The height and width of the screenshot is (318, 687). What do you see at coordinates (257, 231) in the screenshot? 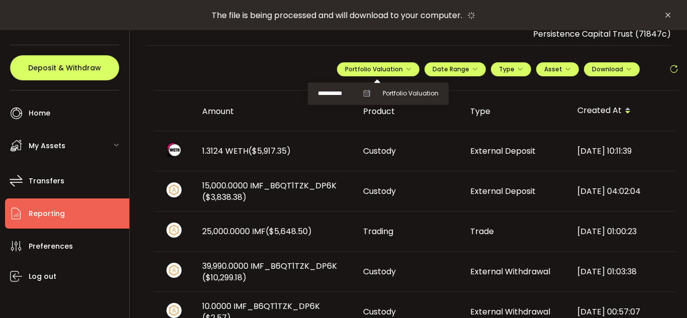
I see `span: 25,000.0000 IMF` at bounding box center [257, 231].